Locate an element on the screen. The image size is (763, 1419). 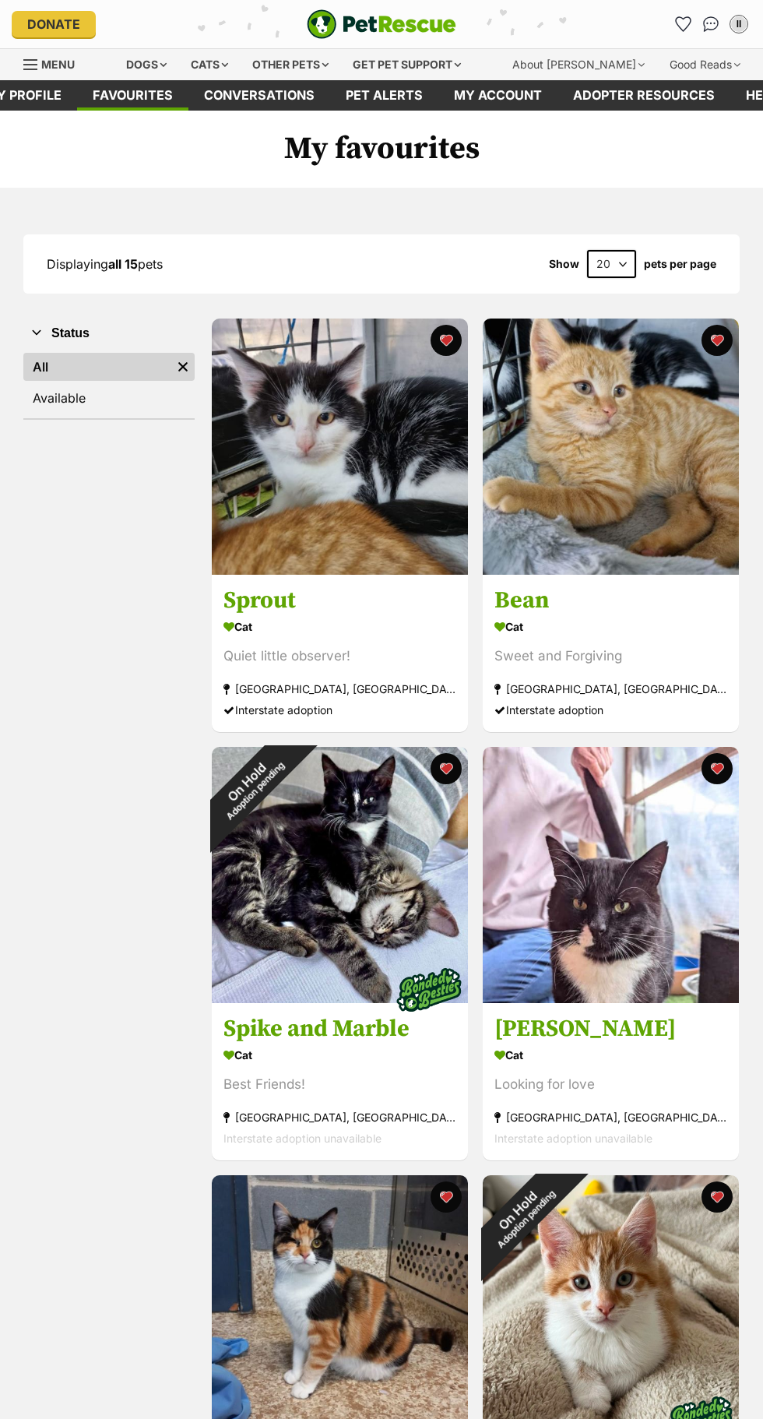
img: Sprout is located at coordinates (340, 446).